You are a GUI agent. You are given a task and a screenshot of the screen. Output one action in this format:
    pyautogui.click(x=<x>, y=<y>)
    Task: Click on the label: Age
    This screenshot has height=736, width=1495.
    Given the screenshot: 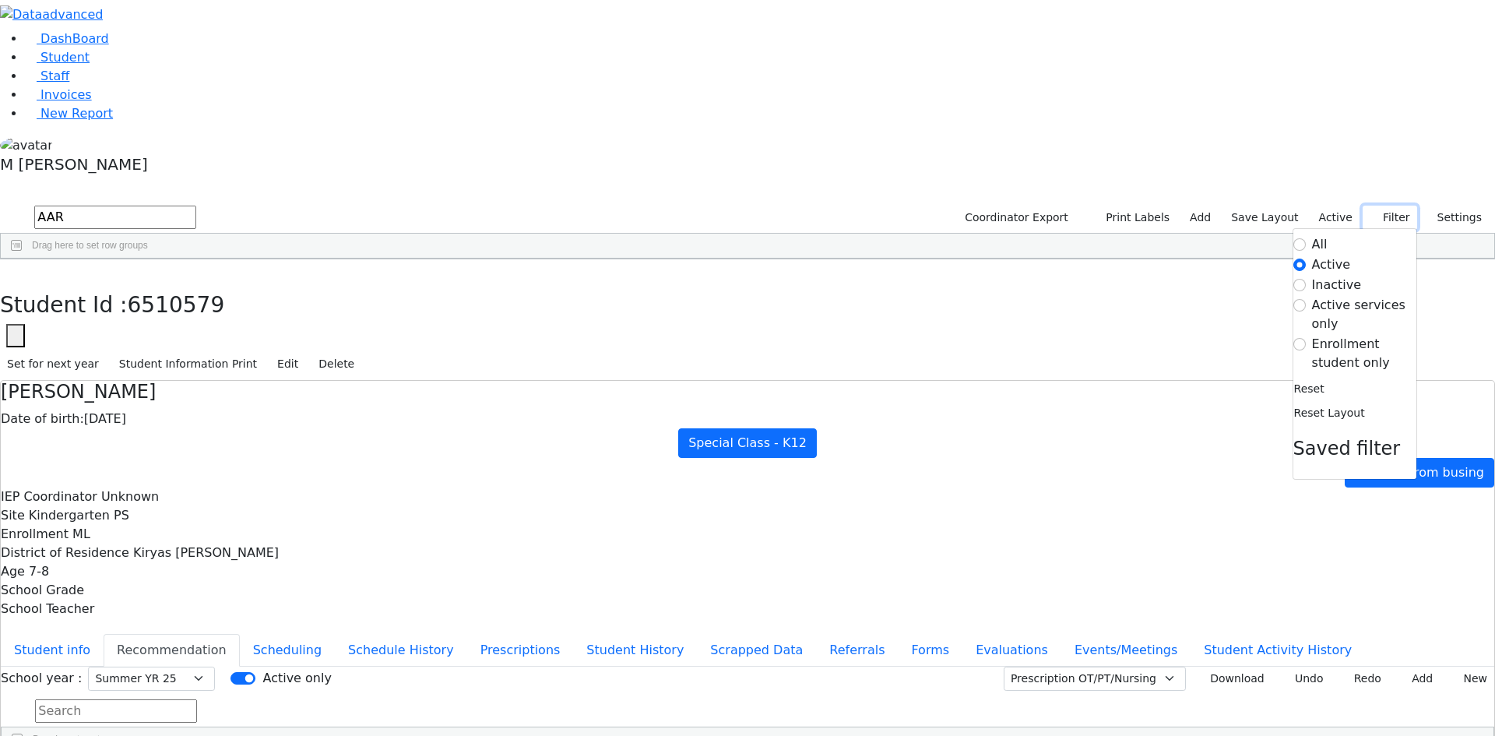 What is the action you would take?
    pyautogui.click(x=12, y=571)
    